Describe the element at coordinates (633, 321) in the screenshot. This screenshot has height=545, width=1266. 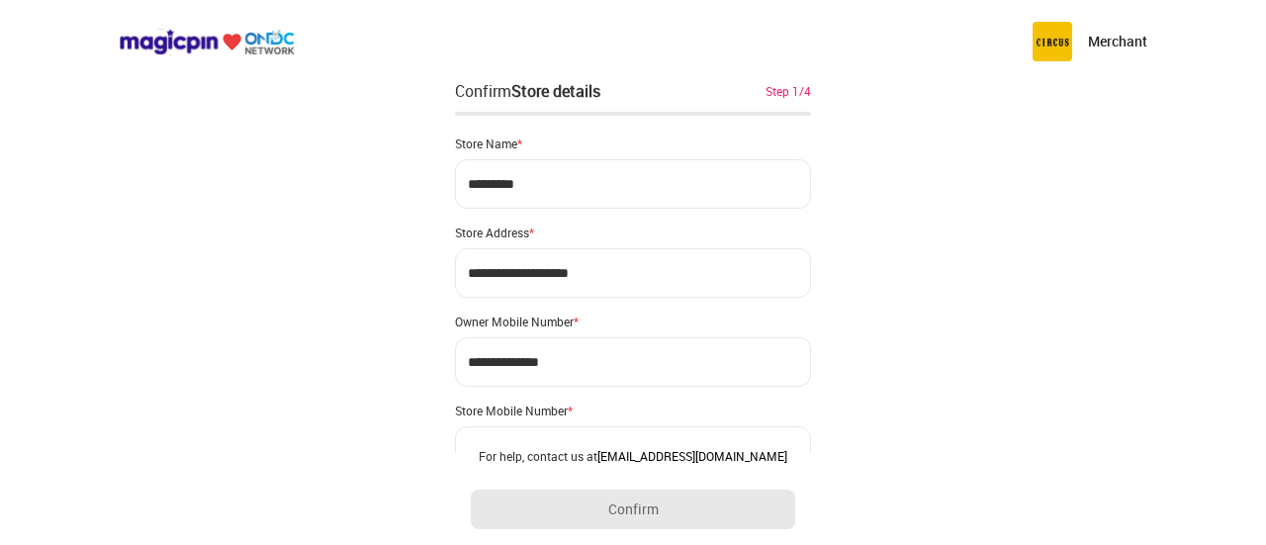
I see `div: Owner Mobile Number` at that location.